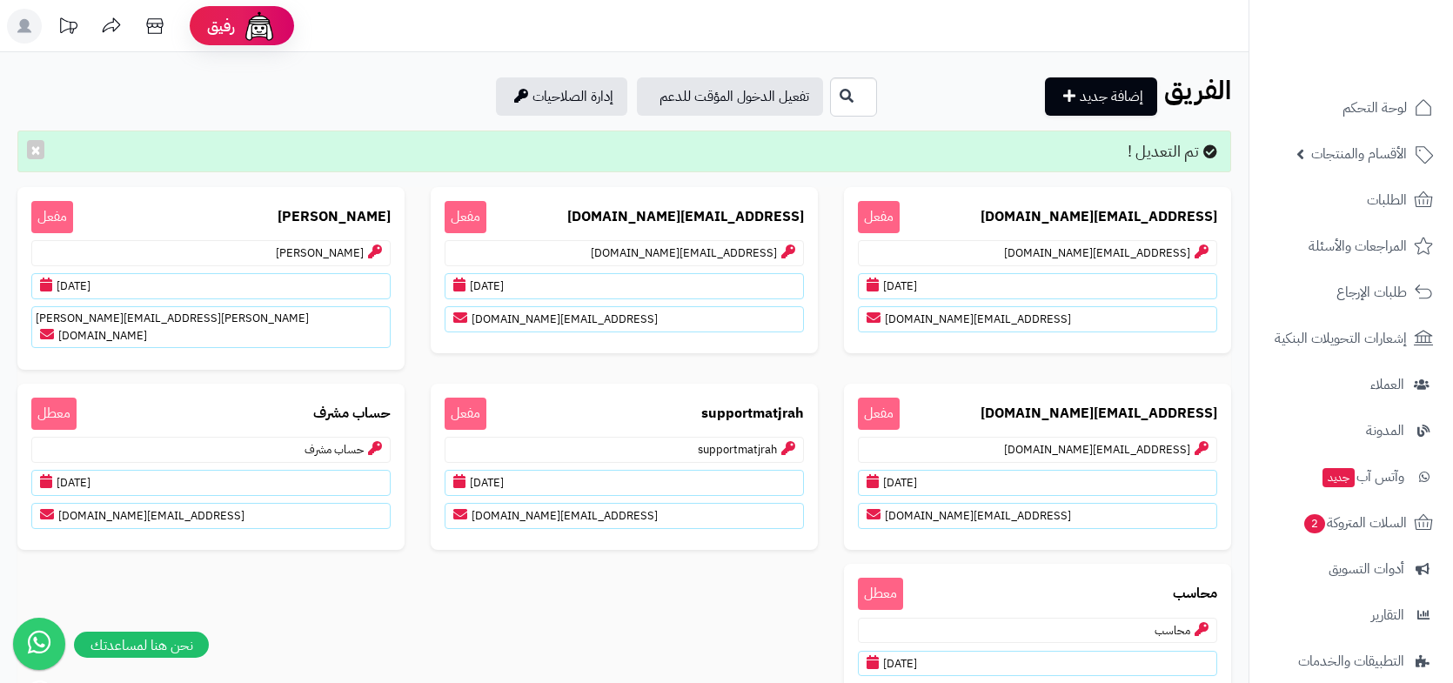  Describe the element at coordinates (1341, 339) in the screenshot. I see `span: إشعارات التحويلات البنكية` at that location.